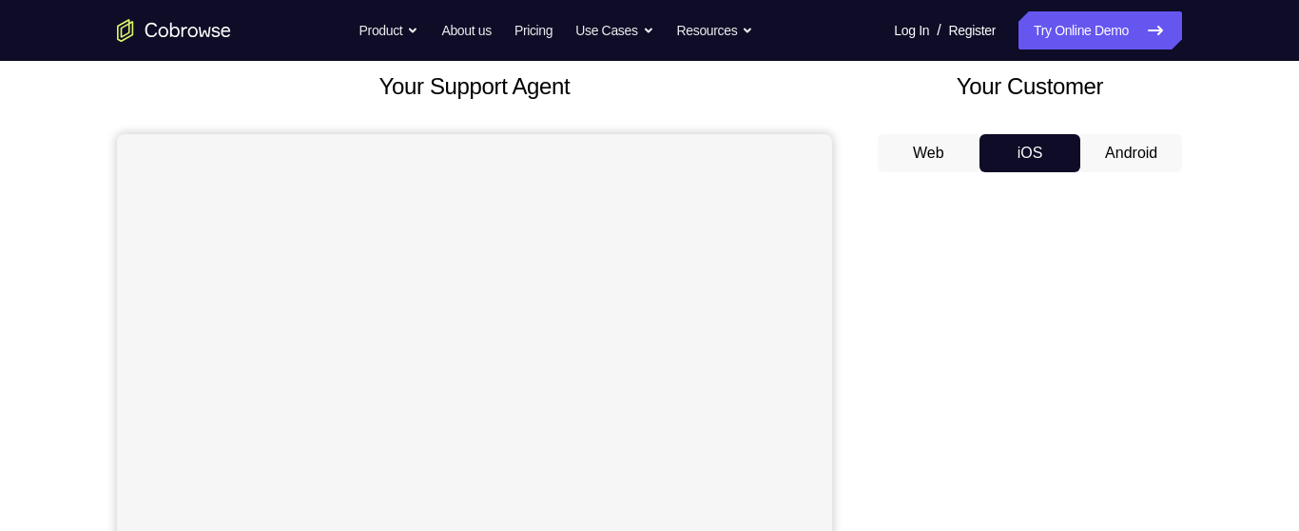 The width and height of the screenshot is (1299, 531). I want to click on a: Try Online Demo, so click(1100, 30).